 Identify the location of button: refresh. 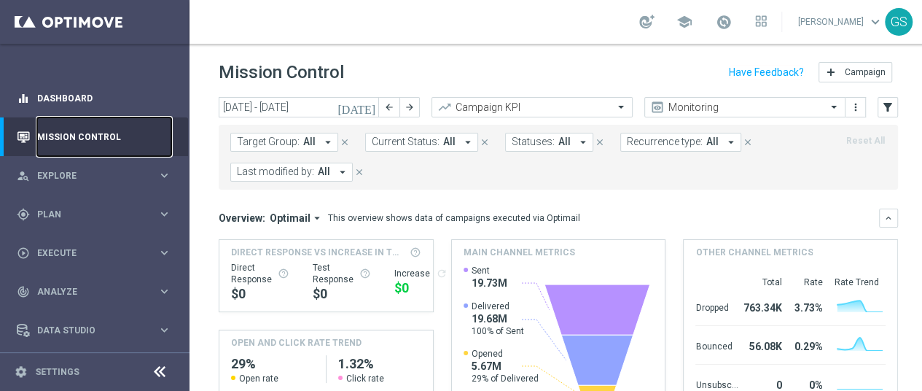
(442, 273).